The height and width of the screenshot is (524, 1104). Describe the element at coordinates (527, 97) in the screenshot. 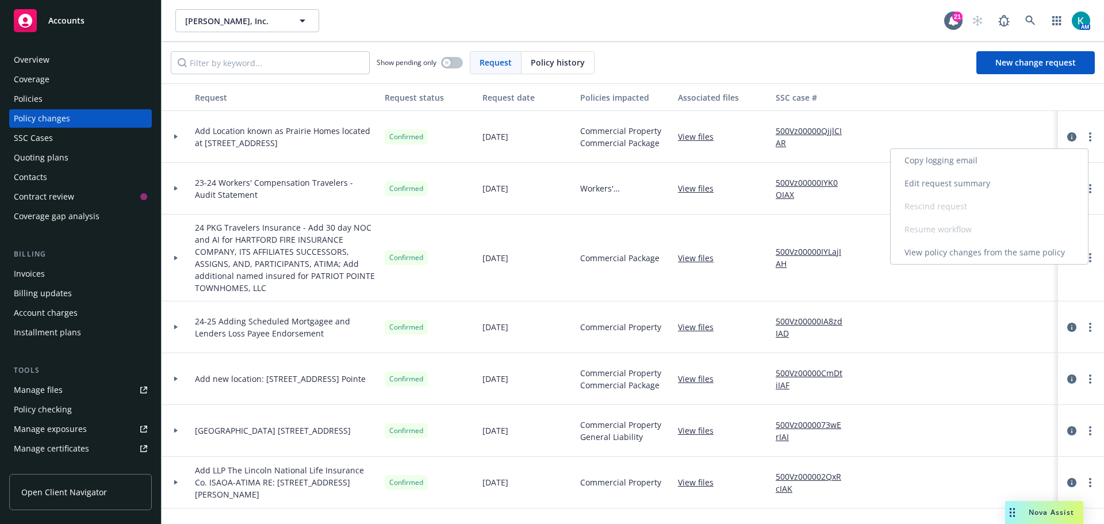

I see `div: Request date` at that location.